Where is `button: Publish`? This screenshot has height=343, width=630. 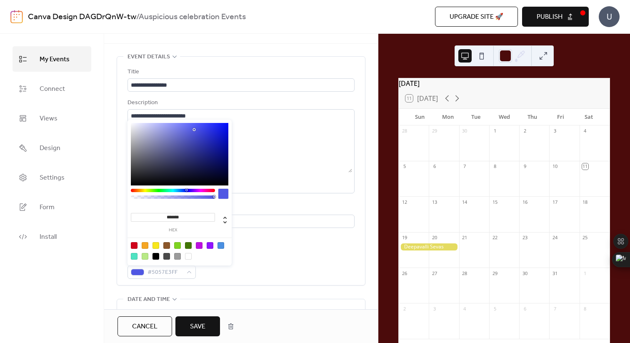 button: Publish is located at coordinates (555, 17).